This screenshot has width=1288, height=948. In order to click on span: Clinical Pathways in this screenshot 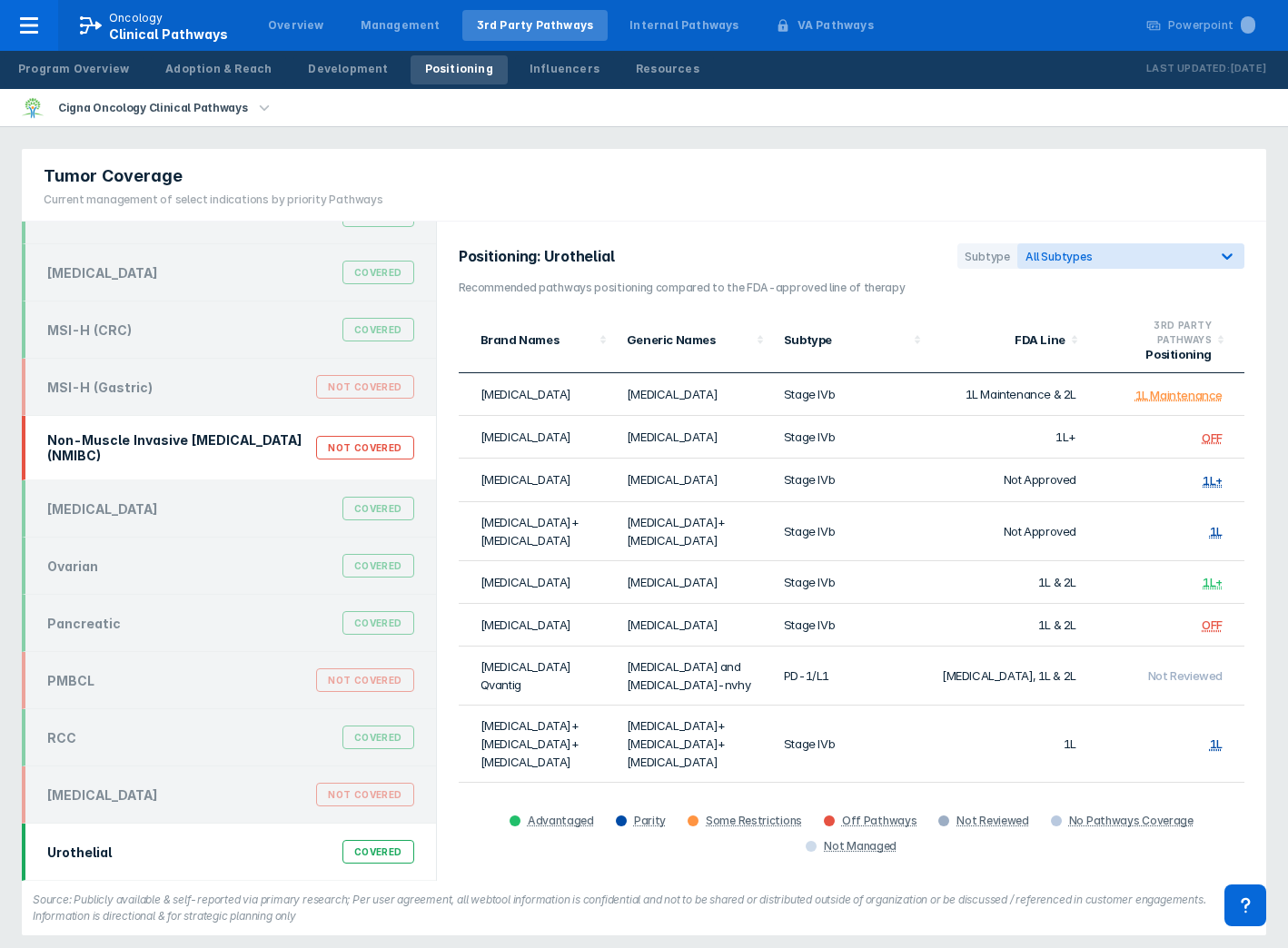, I will do `click(168, 34)`.